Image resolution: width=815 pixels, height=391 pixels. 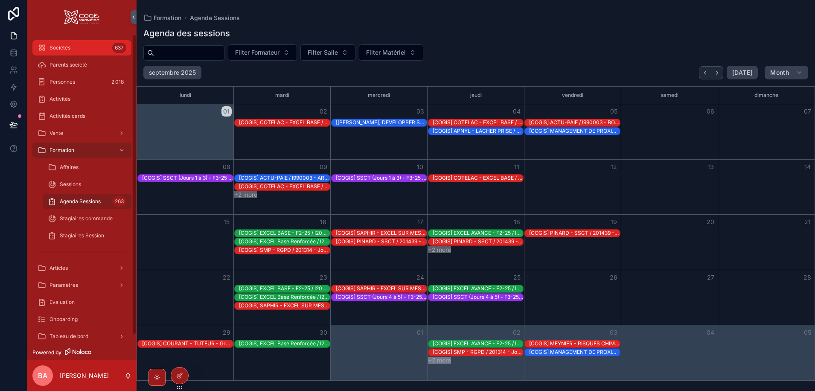 I want to click on a: Stagiaires commande, so click(x=87, y=218).